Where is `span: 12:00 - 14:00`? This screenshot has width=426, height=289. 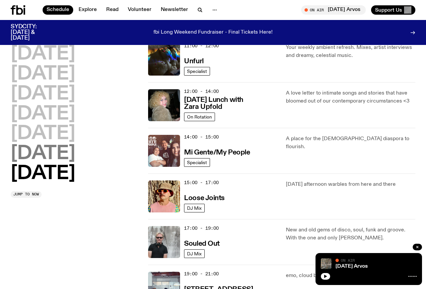
span: 12:00 - 14:00 is located at coordinates (201, 91).